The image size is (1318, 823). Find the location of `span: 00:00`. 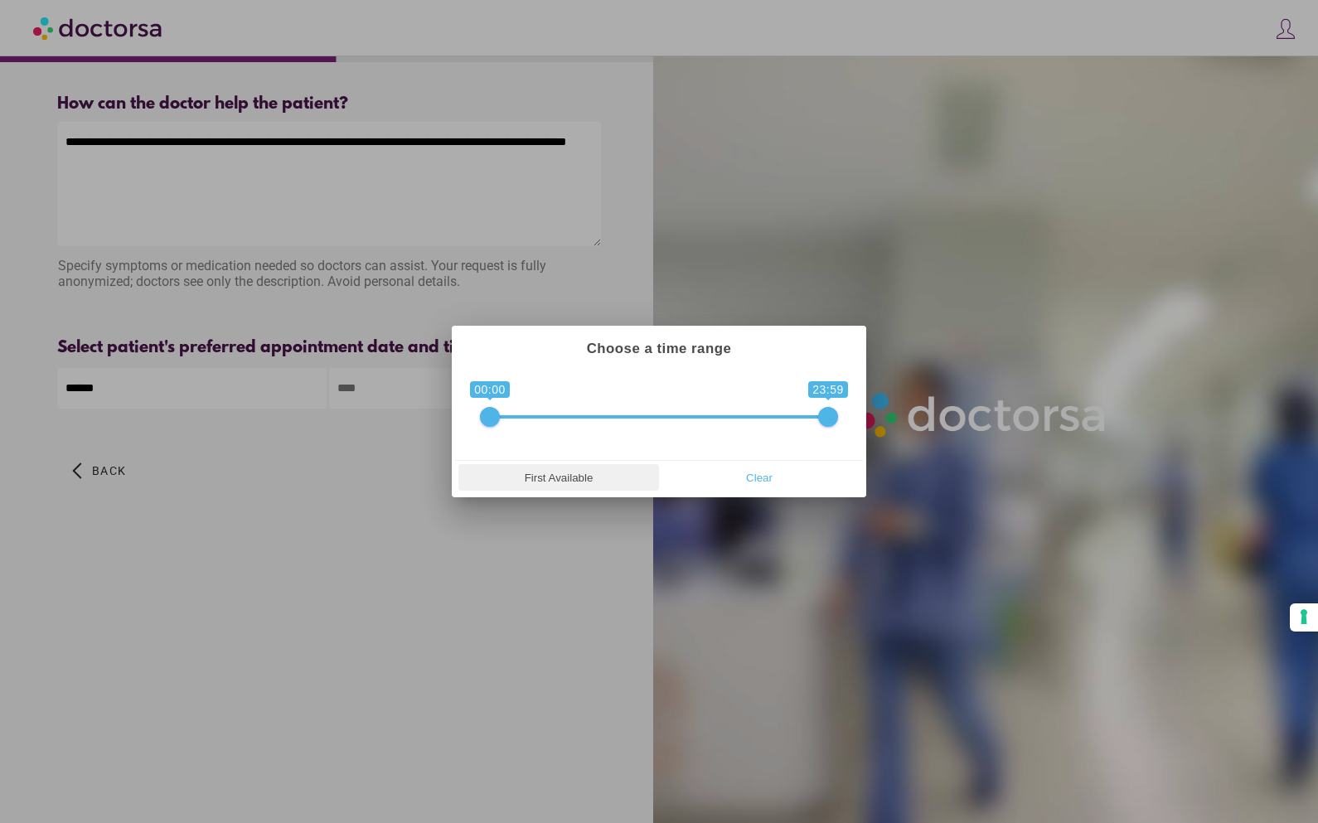

span: 00:00 is located at coordinates (490, 390).